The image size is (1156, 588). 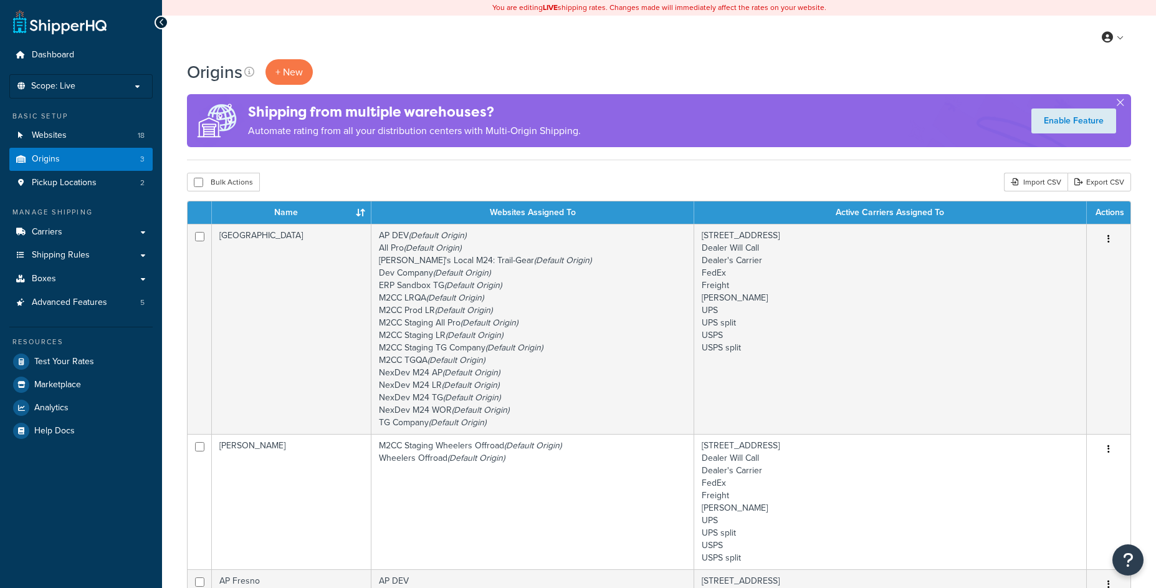 I want to click on li: Pickup Locations, so click(x=81, y=183).